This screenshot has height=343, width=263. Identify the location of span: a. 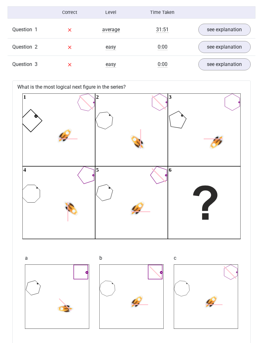
(26, 258).